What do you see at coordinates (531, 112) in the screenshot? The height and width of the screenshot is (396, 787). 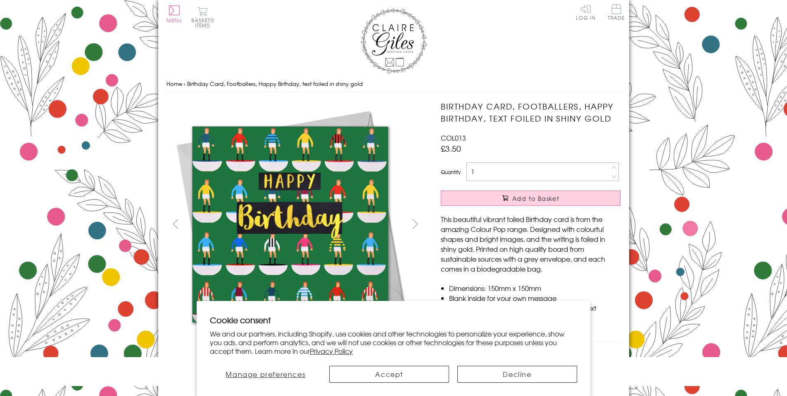 I see `h1: Birthday Card, Footballers, Happy Birthday, text foiled in shiny gold` at bounding box center [531, 112].